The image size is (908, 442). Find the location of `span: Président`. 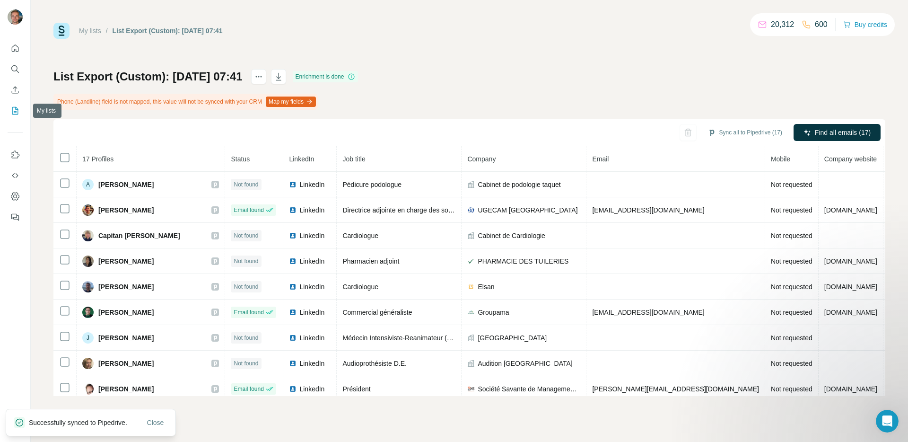

span: Président is located at coordinates (356, 389).